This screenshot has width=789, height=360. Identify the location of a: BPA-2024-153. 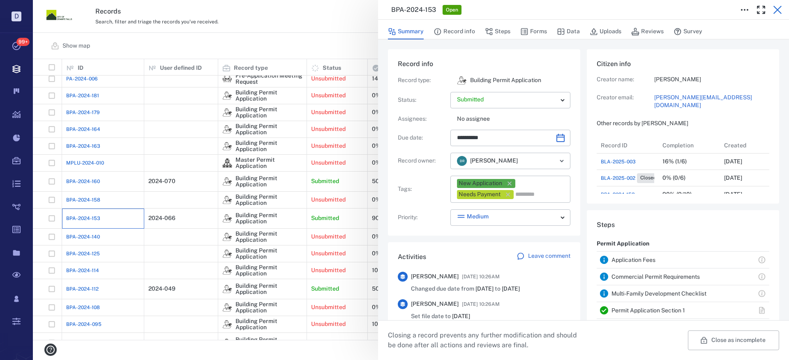
(618, 195).